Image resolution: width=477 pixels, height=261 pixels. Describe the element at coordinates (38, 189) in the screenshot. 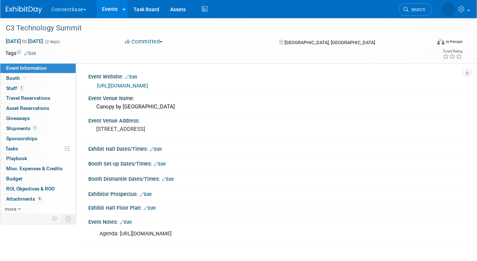

I see `a: ROI, Objectives & ROO` at that location.